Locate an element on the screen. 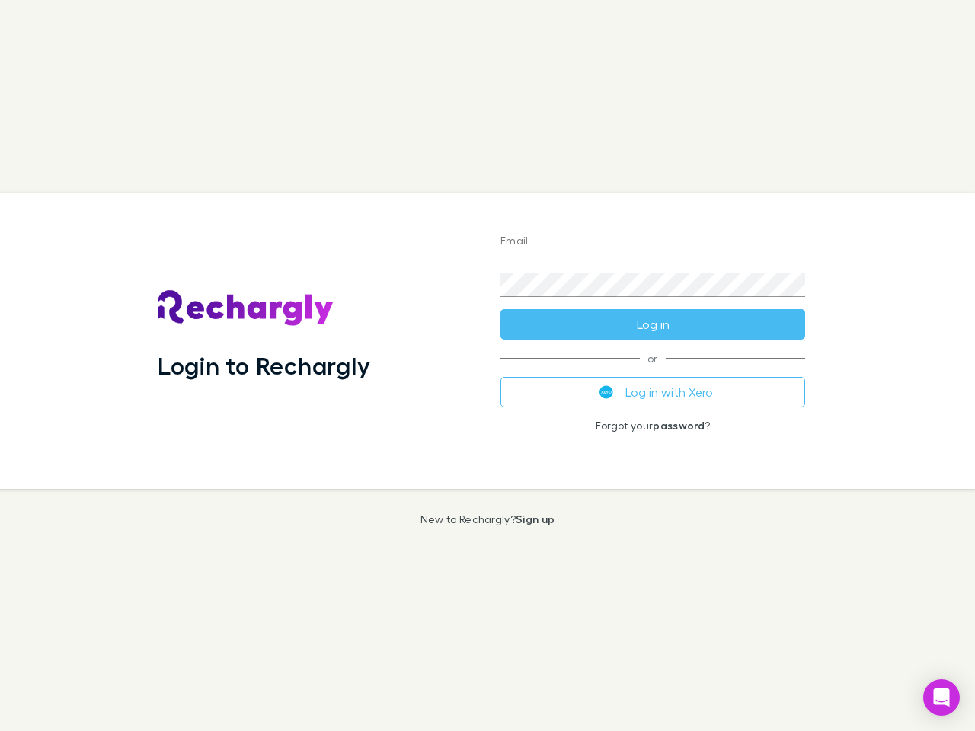 This screenshot has height=731, width=975. button: Log in with Xero is located at coordinates (653, 392).